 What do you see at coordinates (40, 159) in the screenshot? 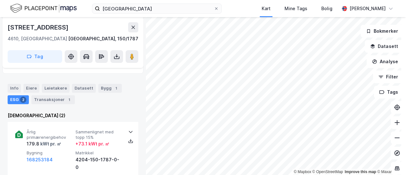
I see `button: 168253184` at bounding box center [40, 159].